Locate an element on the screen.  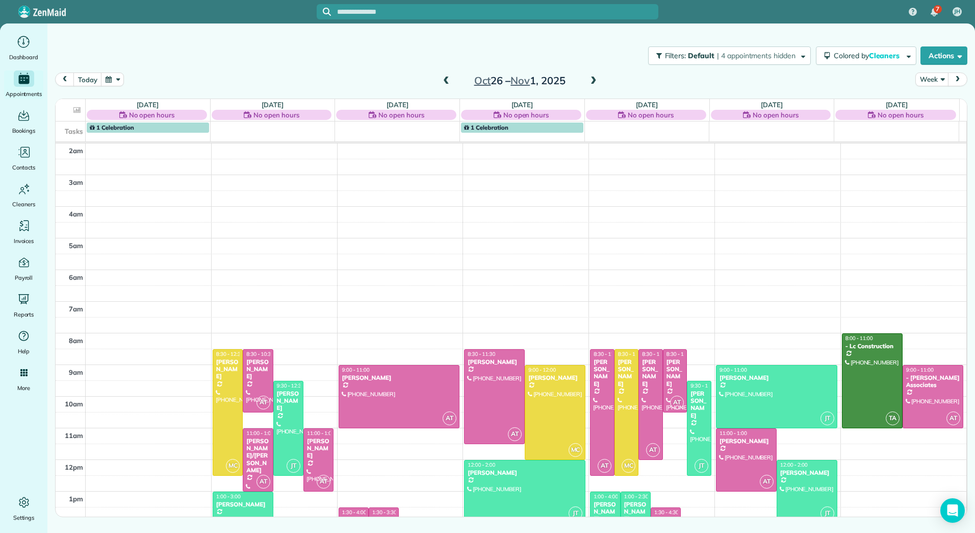
span: JH is located at coordinates (958, 12).